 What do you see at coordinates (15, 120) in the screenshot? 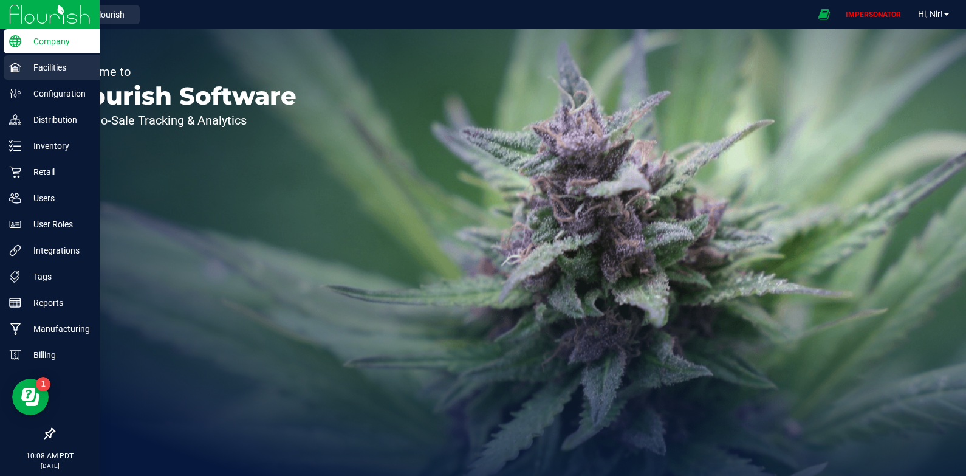
I see `inline-svg: Distribution` at bounding box center [15, 120].